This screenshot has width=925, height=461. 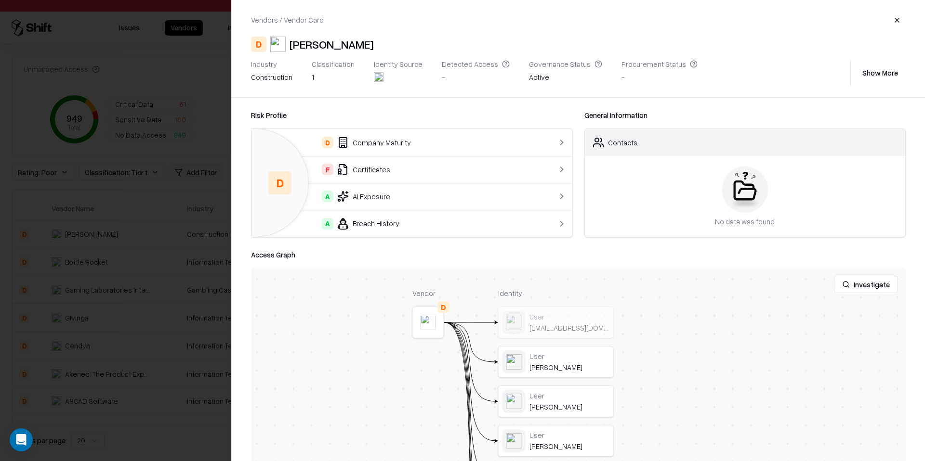 What do you see at coordinates (565, 64) in the screenshot?
I see `div: Governance Status` at bounding box center [565, 64].